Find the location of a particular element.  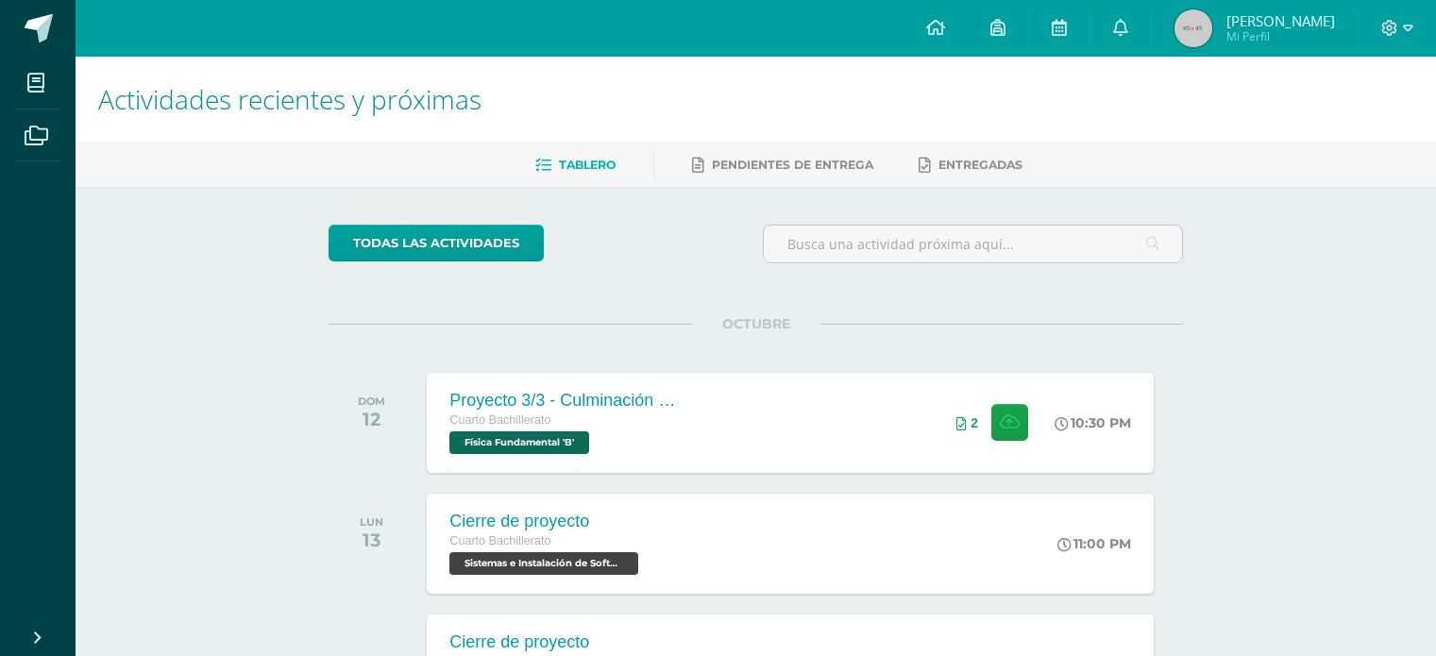

span: 2 is located at coordinates (974, 423).